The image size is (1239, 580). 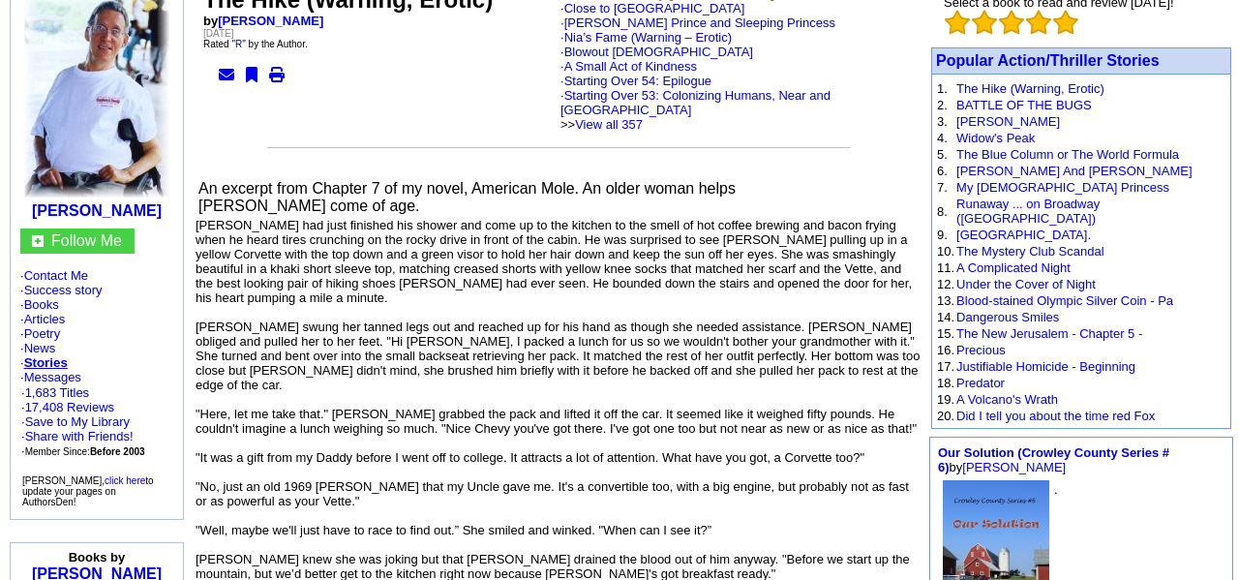 I want to click on a: Justifiable Homicide - Beginning, so click(x=1045, y=366).